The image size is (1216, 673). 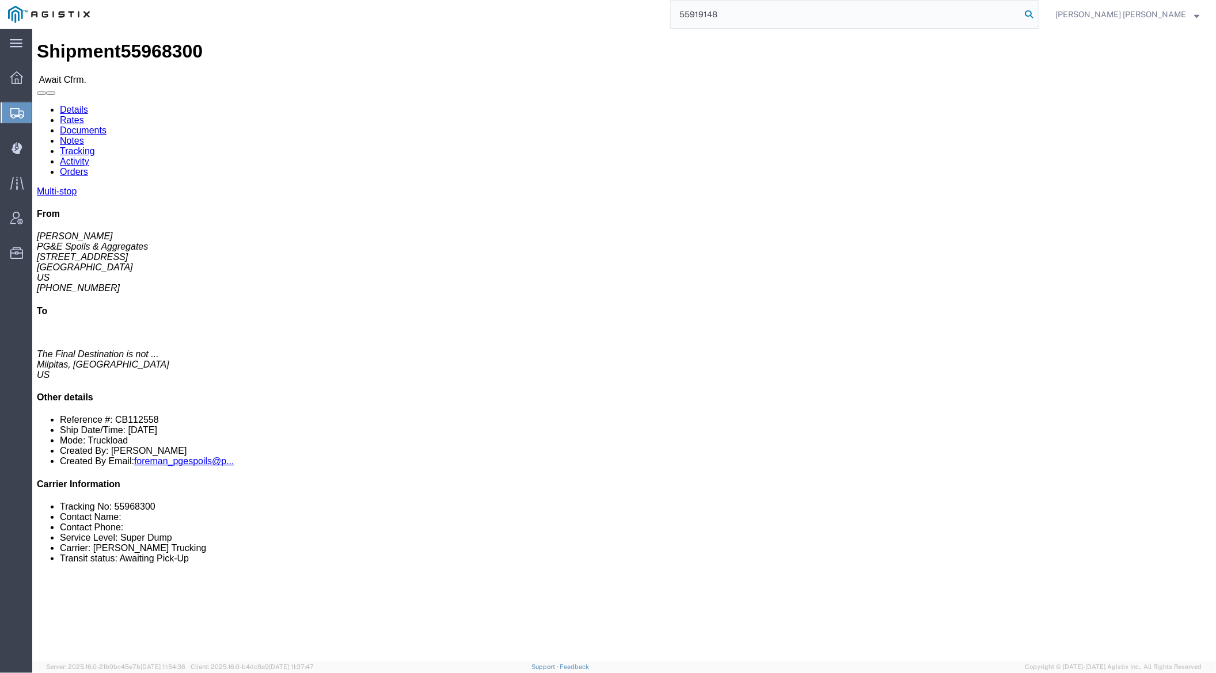 I want to click on a: Support, so click(x=546, y=667).